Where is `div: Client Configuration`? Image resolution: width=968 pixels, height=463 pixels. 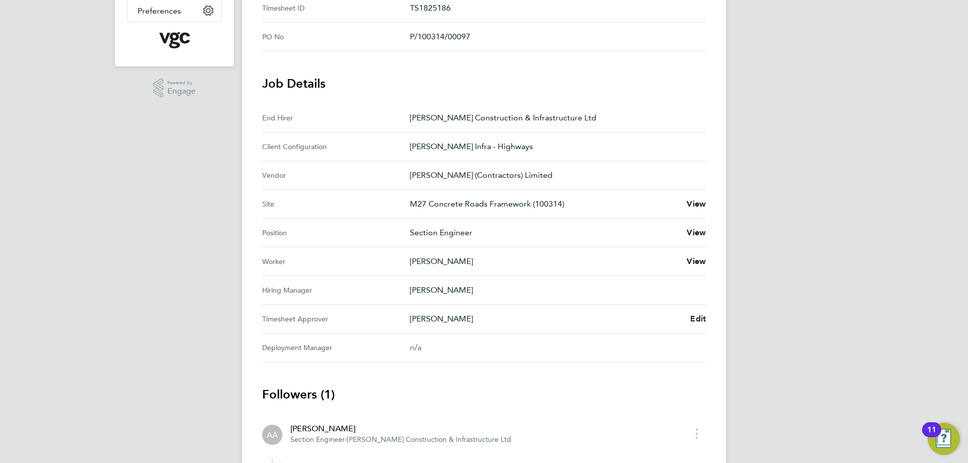 div: Client Configuration is located at coordinates (336, 147).